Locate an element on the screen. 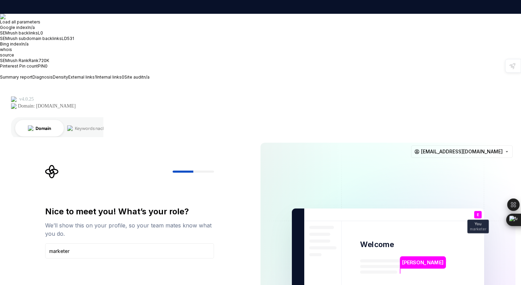 The width and height of the screenshot is (521, 285). span: Diagnosis is located at coordinates (42, 77).